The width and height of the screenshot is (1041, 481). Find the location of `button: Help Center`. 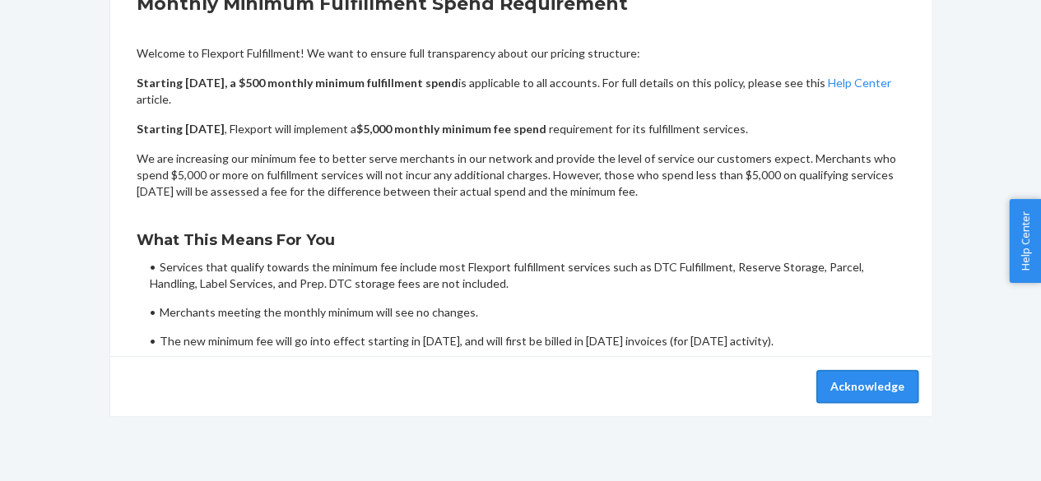

button: Help Center is located at coordinates (1024, 241).